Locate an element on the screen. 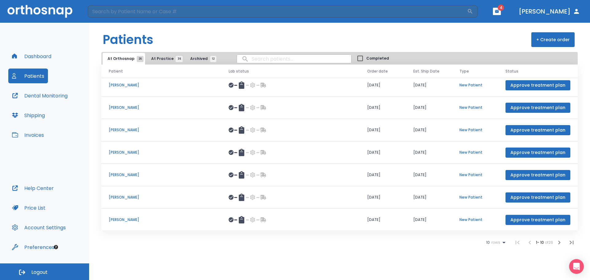 Image resolution: width=590 pixels, height=280 pixels. span: 10 is located at coordinates (488, 243).